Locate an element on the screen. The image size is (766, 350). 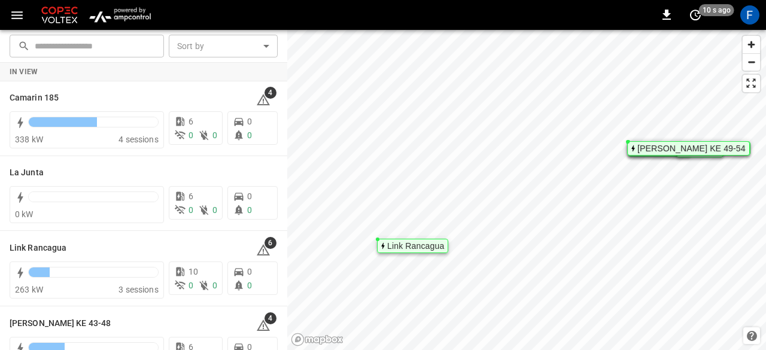
button: Zoom out is located at coordinates (751, 62).